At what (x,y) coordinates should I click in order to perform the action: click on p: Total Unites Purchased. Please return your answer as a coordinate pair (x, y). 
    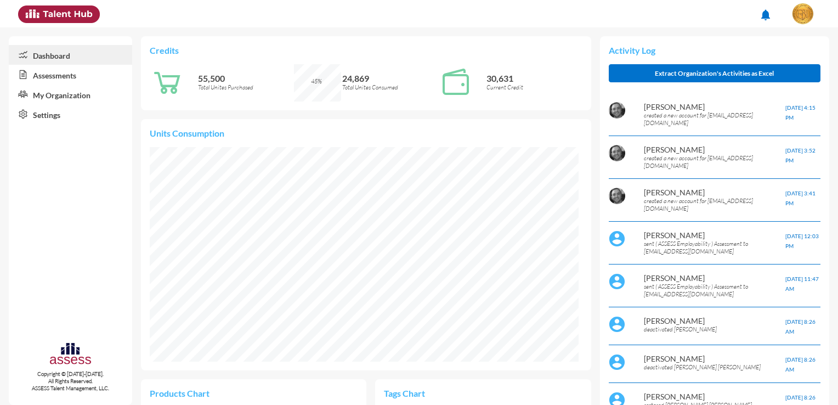
    Looking at the image, I should click on (246, 87).